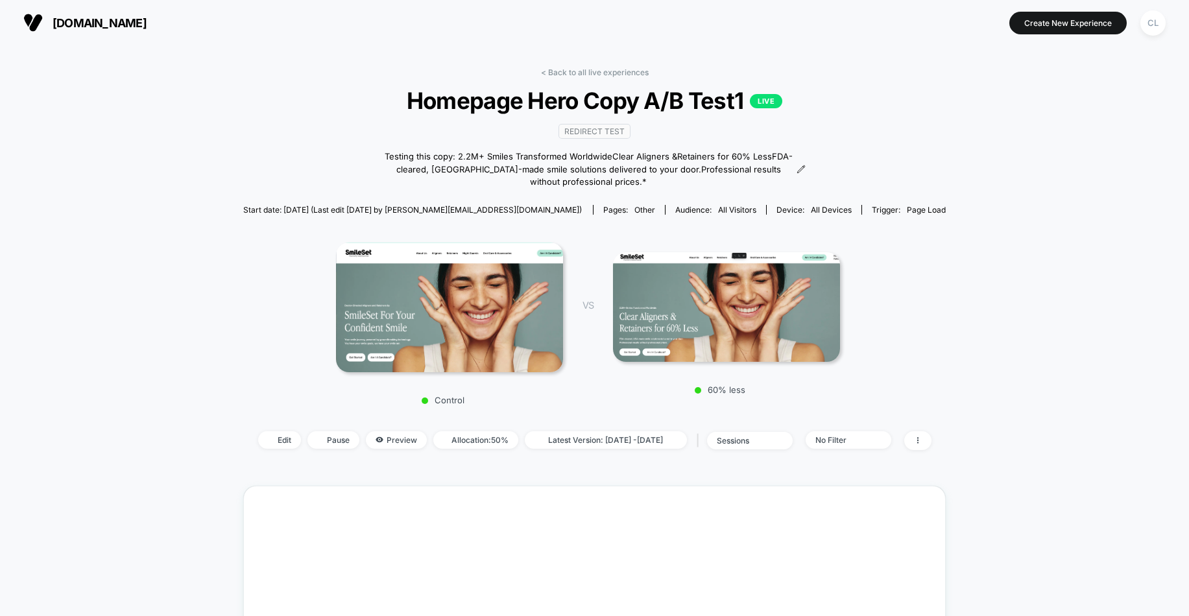 The width and height of the screenshot is (1189, 616). I want to click on span: Preview, so click(396, 440).